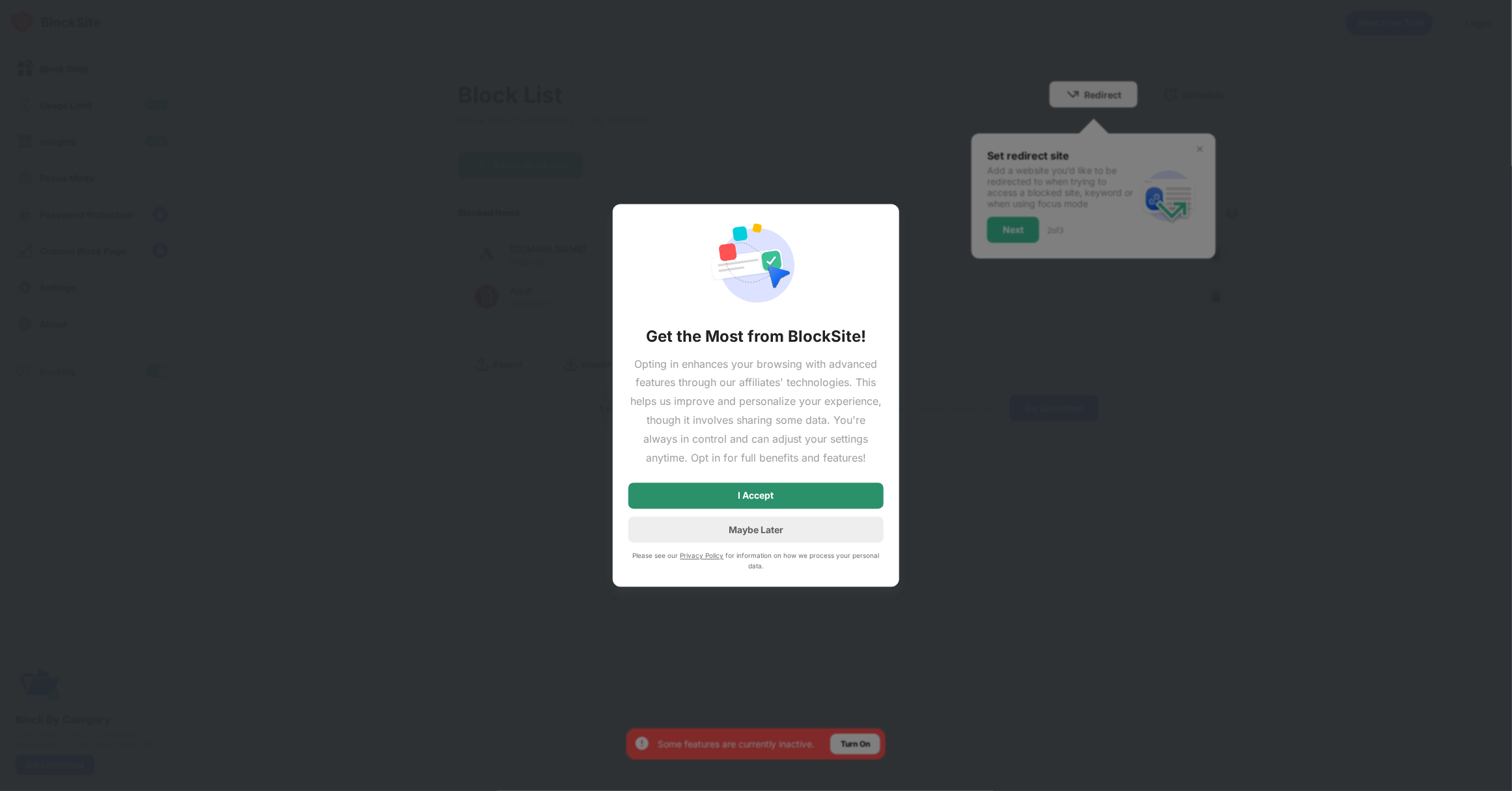  I want to click on div: Opting in enhances your browsing with advanced features through our affiliates' technologies. Thi..., so click(756, 411).